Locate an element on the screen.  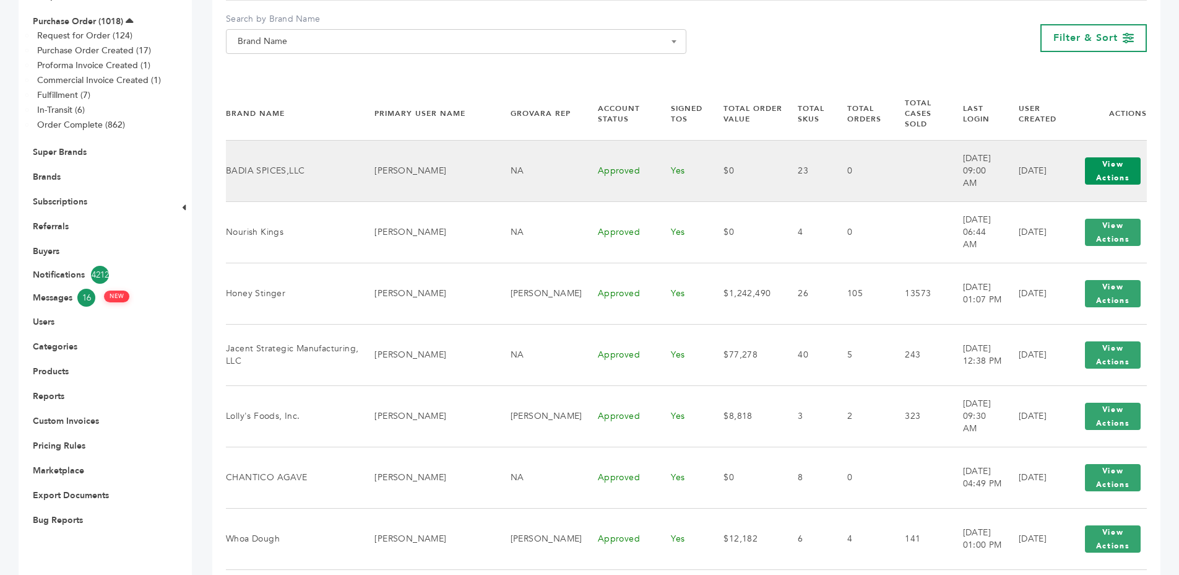
a: Notifications4212 is located at coordinates (96, 274).